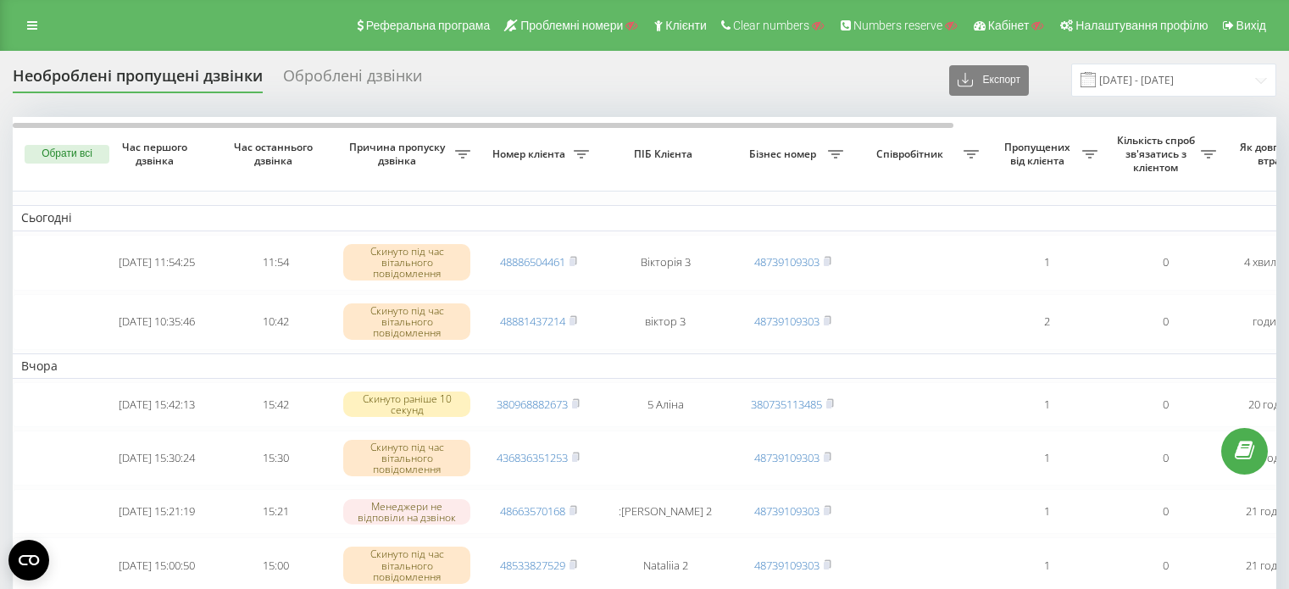  I want to click on td: 5 Аліна, so click(665, 404).